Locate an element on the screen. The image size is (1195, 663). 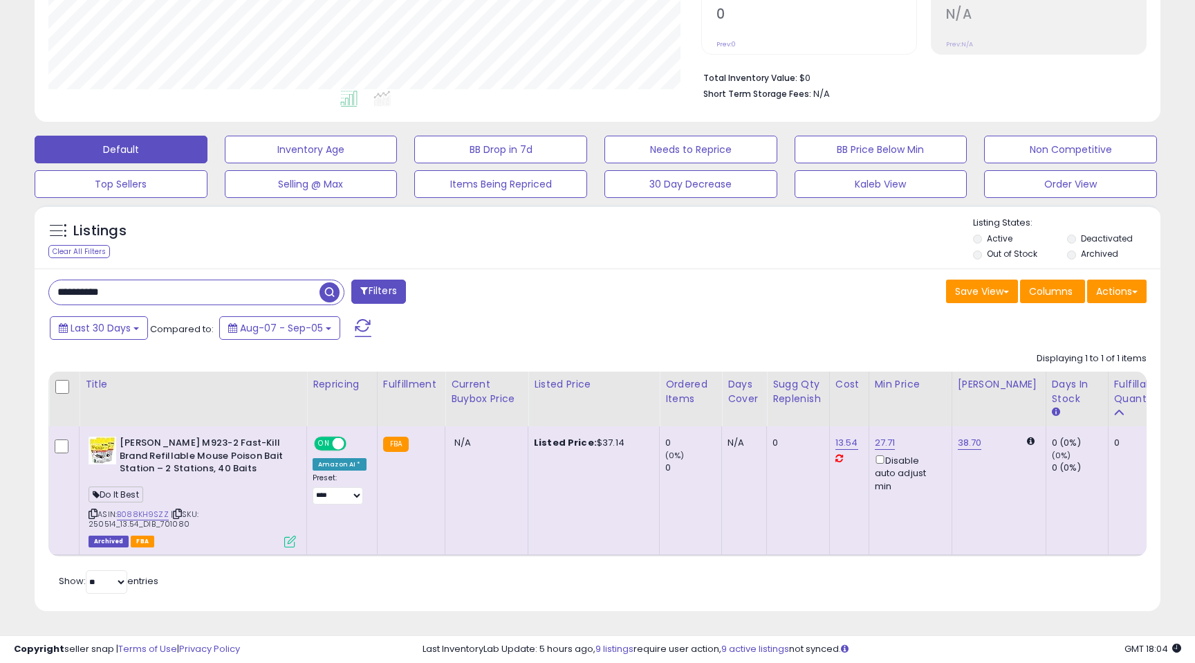
div: Repricing is located at coordinates (342, 384).